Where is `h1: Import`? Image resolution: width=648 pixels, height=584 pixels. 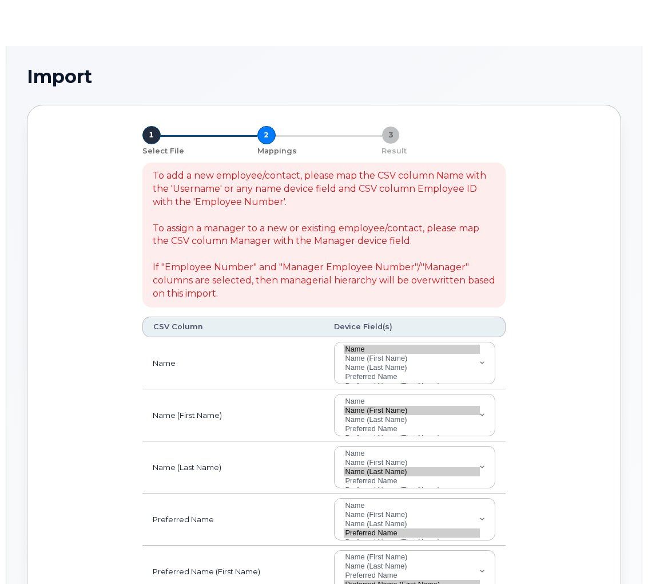 h1: Import is located at coordinates (324, 76).